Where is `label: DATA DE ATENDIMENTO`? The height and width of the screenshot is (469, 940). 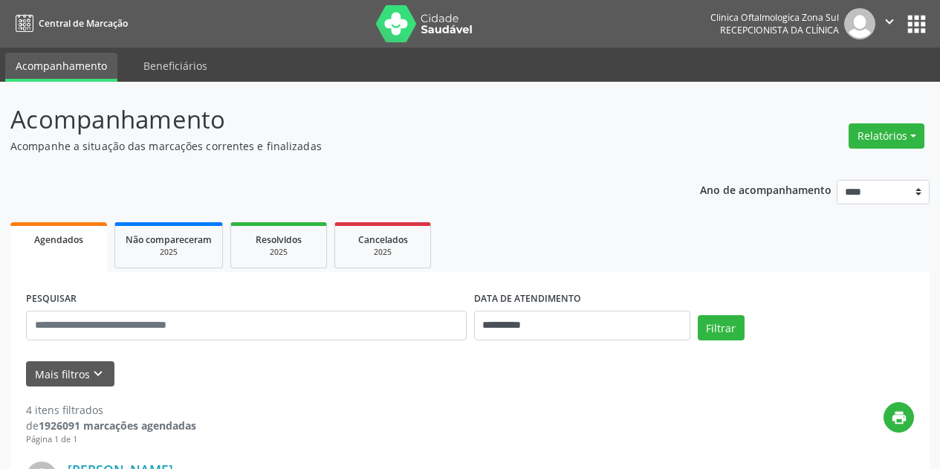 label: DATA DE ATENDIMENTO is located at coordinates (528, 299).